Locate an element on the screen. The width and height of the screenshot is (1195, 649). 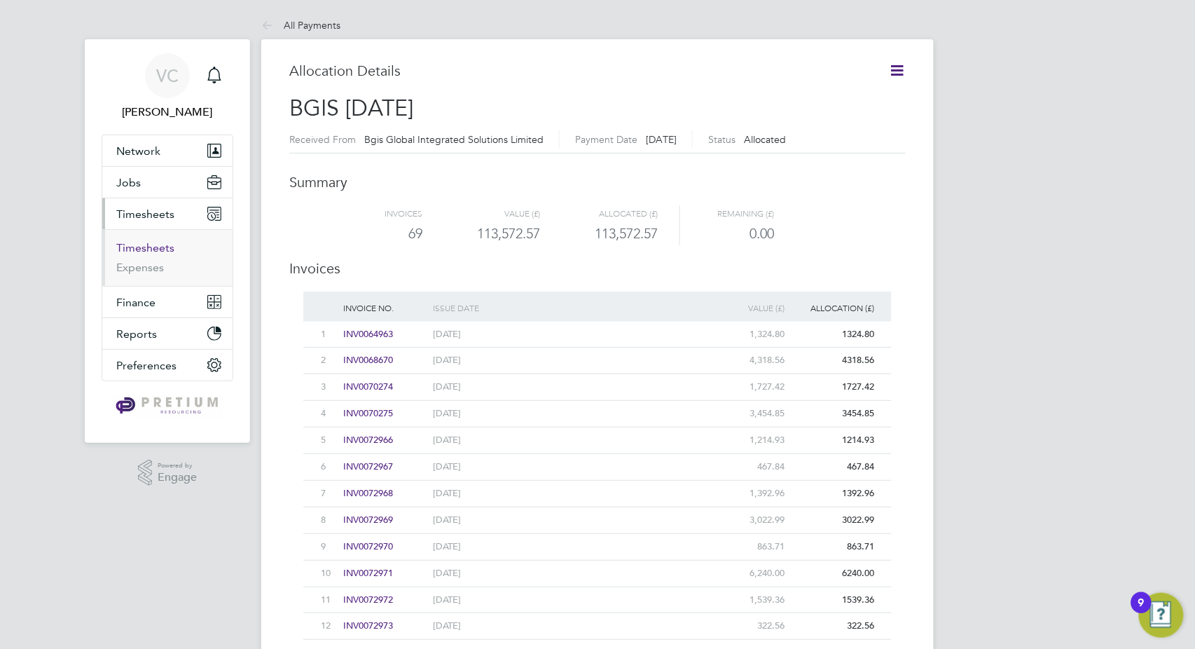
div: 7 is located at coordinates (328, 493).